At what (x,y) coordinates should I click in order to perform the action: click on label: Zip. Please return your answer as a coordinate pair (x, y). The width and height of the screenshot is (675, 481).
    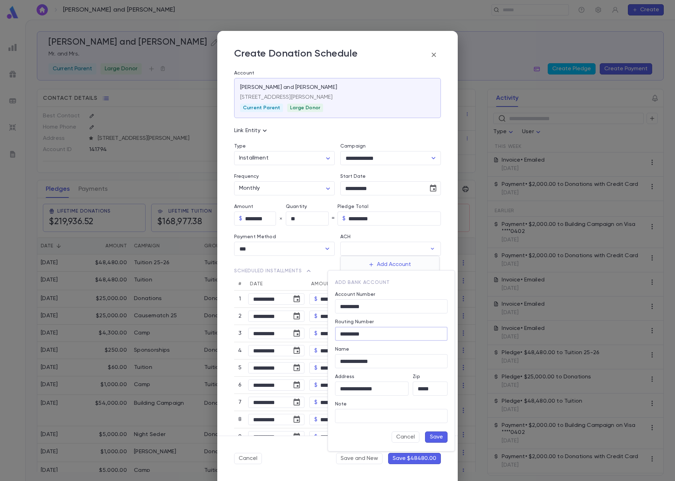
    Looking at the image, I should click on (416, 377).